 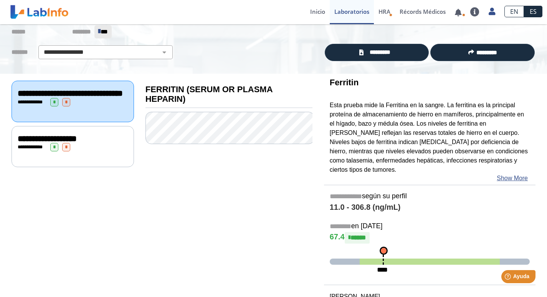 I want to click on h4: 11.0 - 306.8 (ng/mL), so click(x=430, y=207).